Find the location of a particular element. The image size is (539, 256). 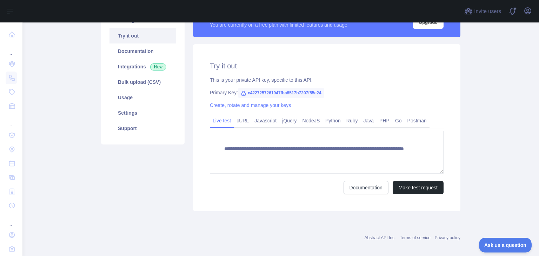

a: Ruby is located at coordinates (352, 121).